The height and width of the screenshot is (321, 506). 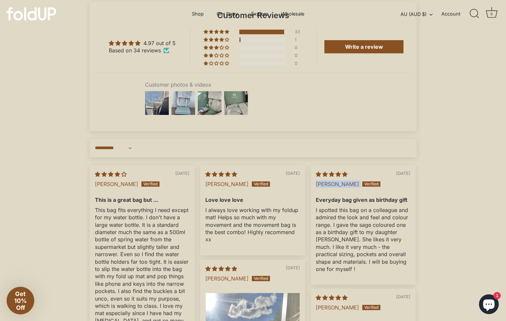 What do you see at coordinates (363, 200) in the screenshot?
I see `b: Everyday bag given as birthday gift` at bounding box center [363, 200].